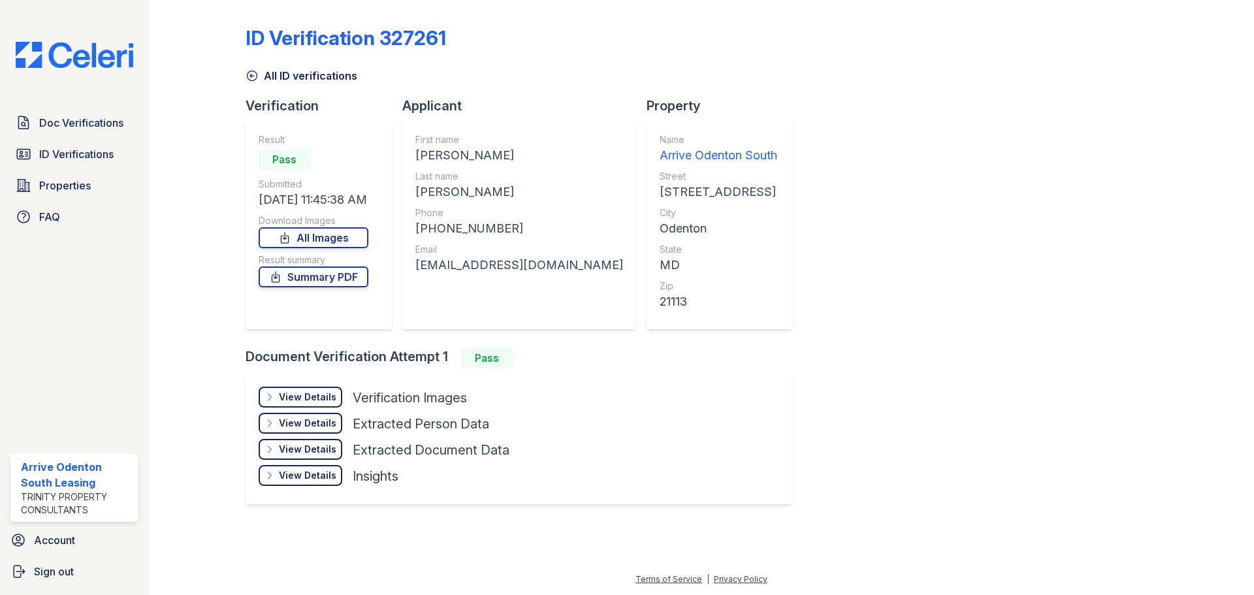  Describe the element at coordinates (74, 55) in the screenshot. I see `img: CE_Logo_Blue-a8612792a0a2168367f1c8372b55b34899dd931a85d93a1a3d3e32e68fde9ad4.png` at that location.